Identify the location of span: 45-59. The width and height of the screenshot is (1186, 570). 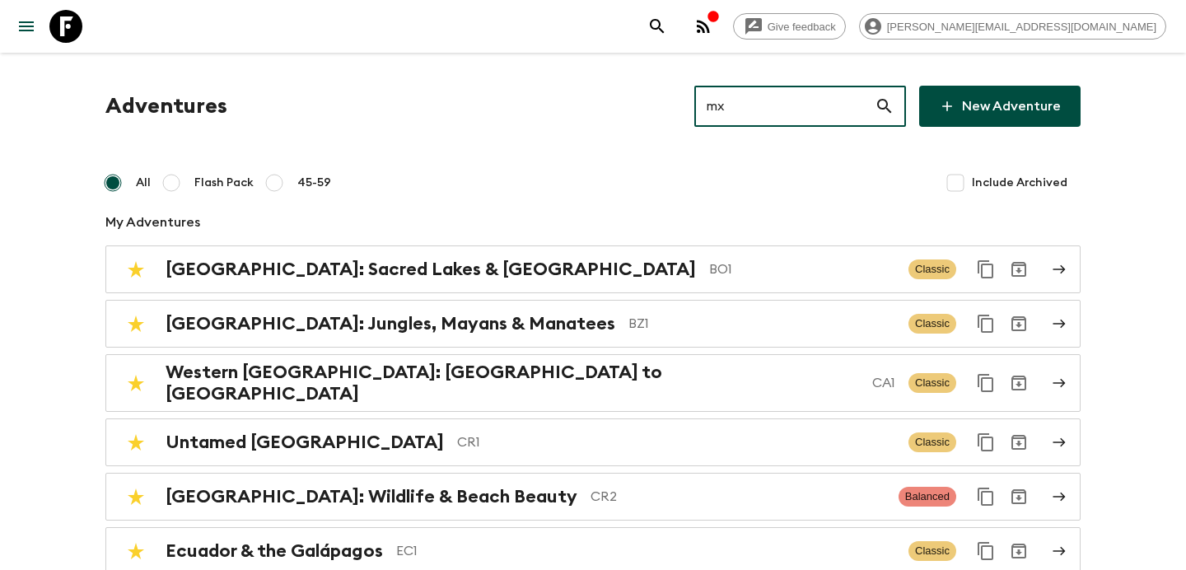
(314, 183).